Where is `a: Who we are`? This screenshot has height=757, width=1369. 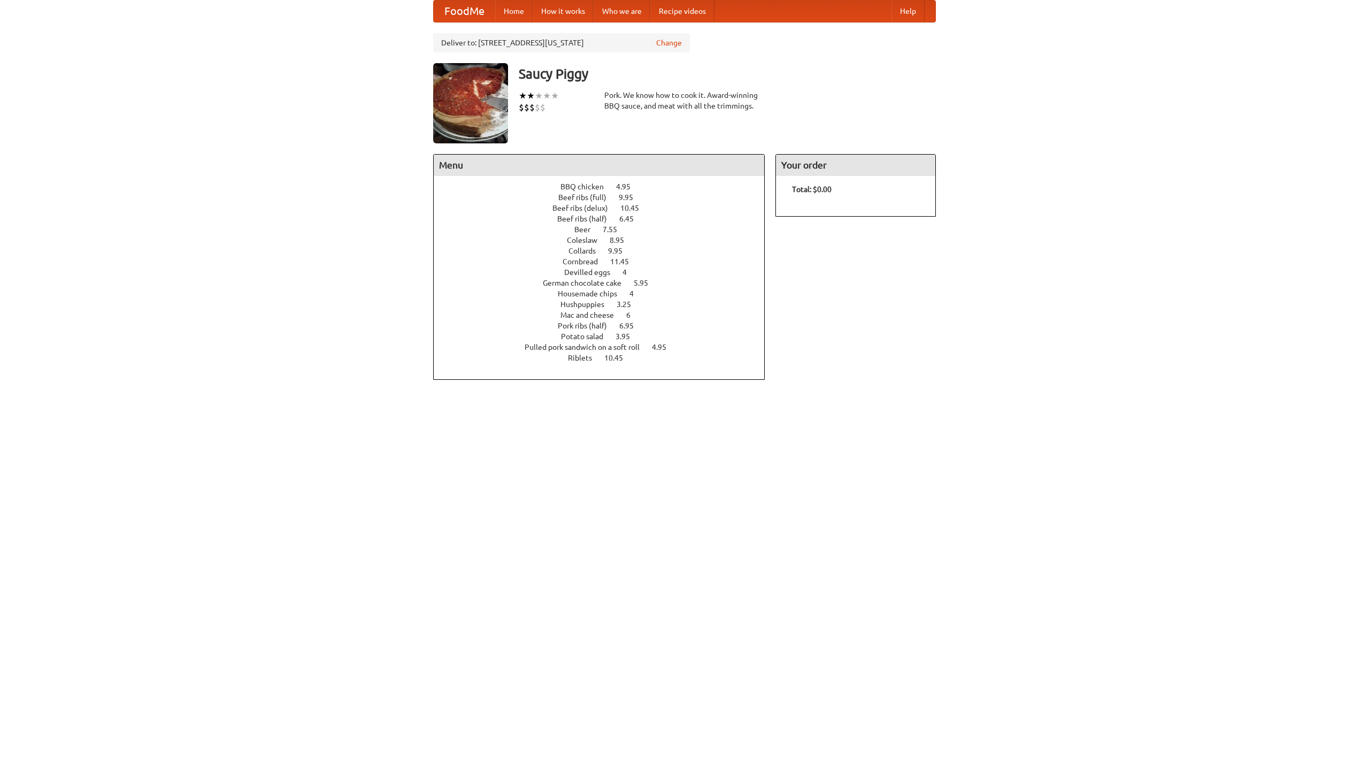
a: Who we are is located at coordinates (622, 11).